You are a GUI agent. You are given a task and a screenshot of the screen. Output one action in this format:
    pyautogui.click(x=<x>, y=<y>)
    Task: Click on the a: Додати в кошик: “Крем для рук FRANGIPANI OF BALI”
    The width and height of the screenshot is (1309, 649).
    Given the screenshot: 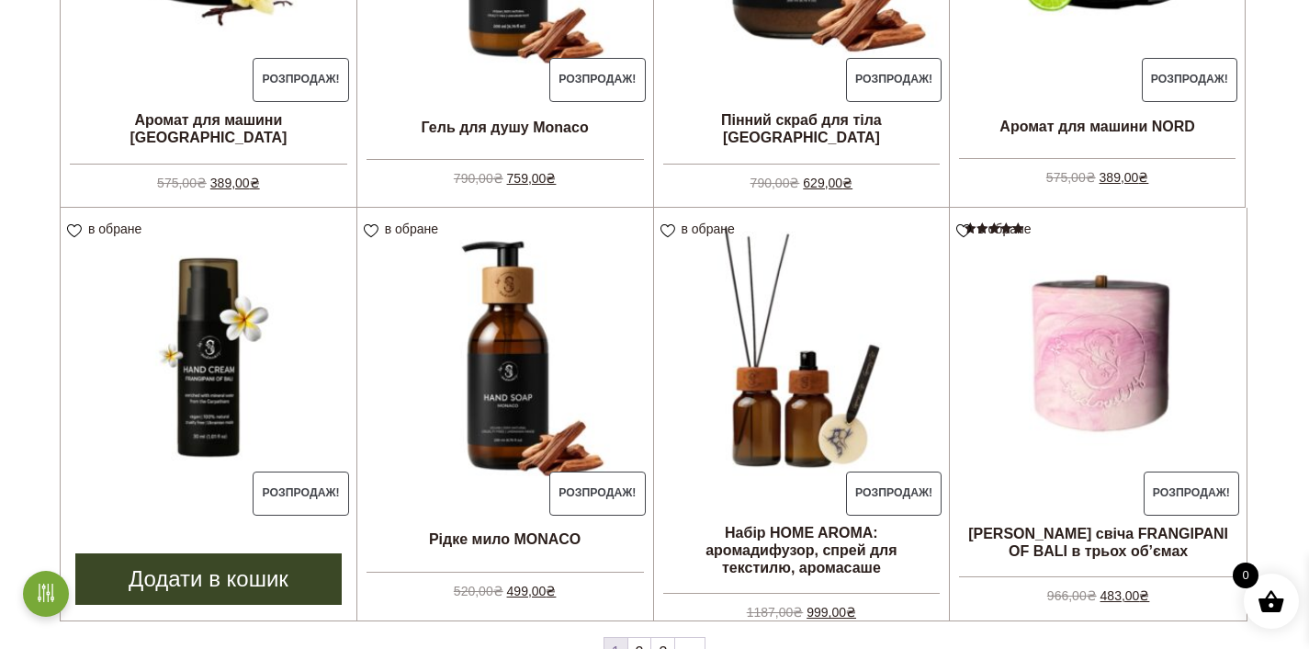 What is the action you would take?
    pyautogui.click(x=209, y=579)
    